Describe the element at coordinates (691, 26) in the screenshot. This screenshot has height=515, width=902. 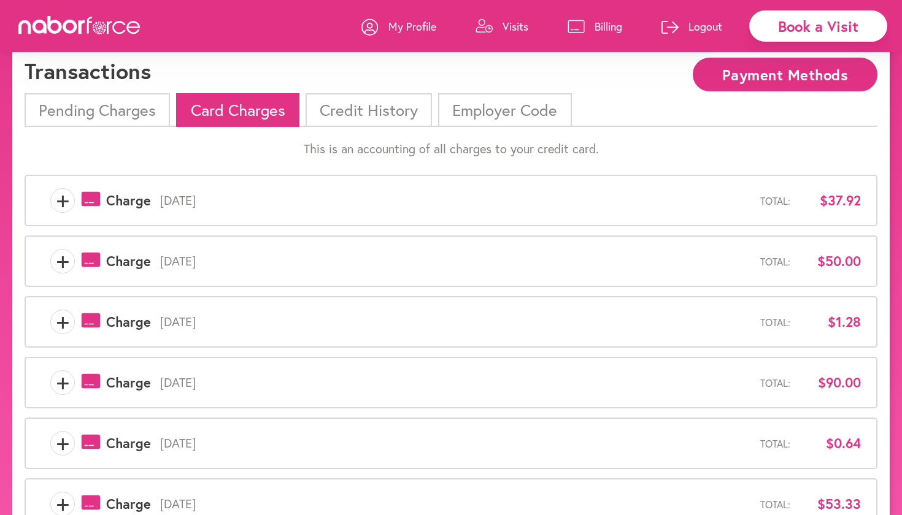
I see `a: Logout` at that location.